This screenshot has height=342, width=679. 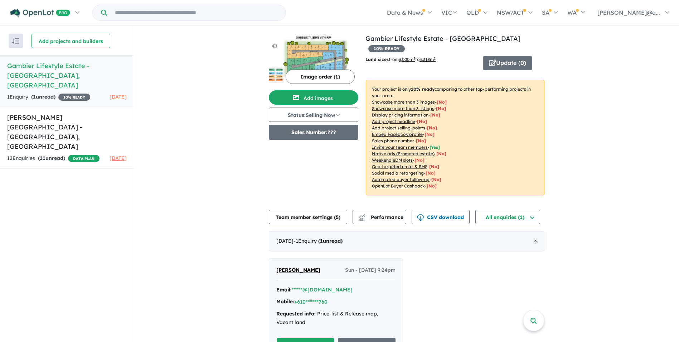 What do you see at coordinates (318, 241) in the screenshot?
I see `span: - 1 Enquir y` at bounding box center [318, 241].